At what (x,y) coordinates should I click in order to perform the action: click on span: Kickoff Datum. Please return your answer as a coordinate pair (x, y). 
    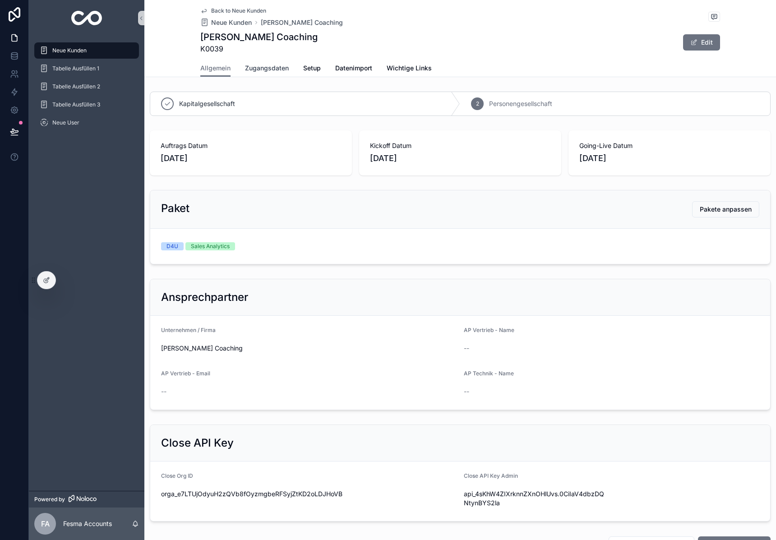
    Looking at the image, I should click on (460, 146).